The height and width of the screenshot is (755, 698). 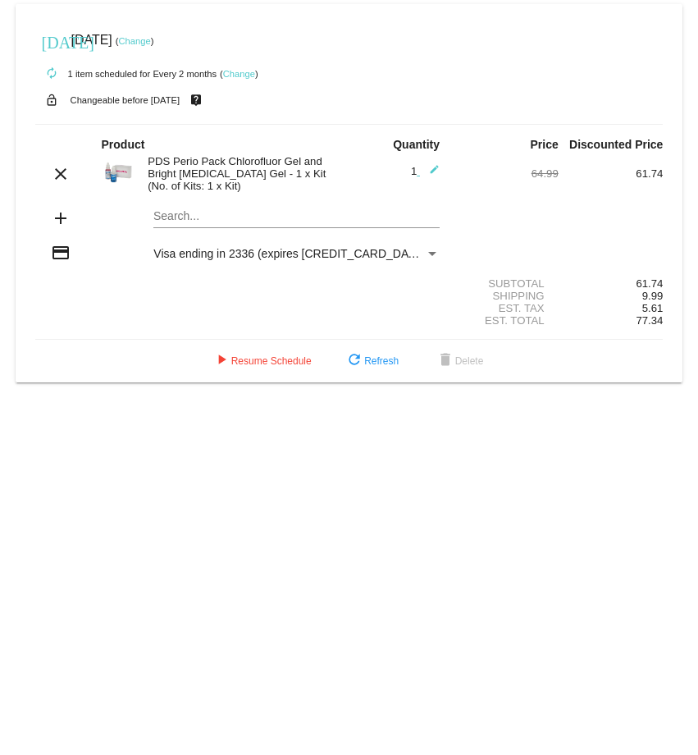 I want to click on mat-icon: lock_open, so click(x=52, y=100).